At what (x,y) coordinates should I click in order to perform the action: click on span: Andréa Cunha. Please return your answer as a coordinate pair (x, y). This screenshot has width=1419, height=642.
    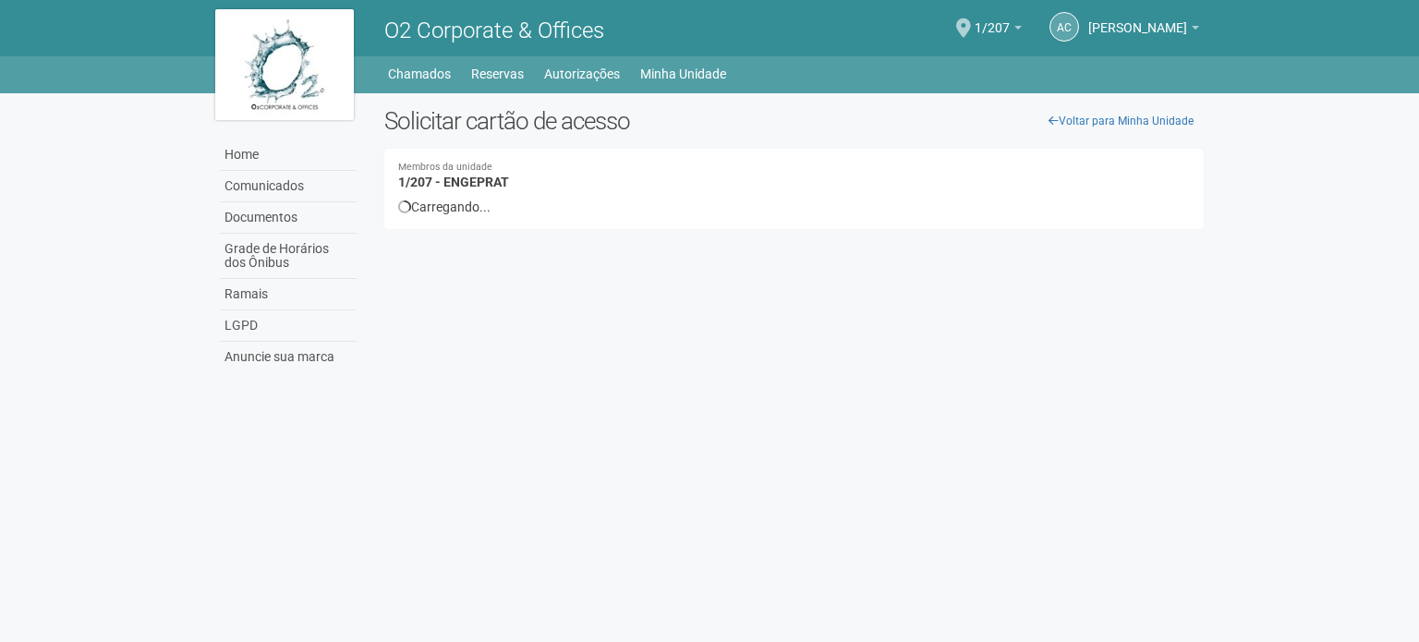
    Looking at the image, I should click on (1137, 18).